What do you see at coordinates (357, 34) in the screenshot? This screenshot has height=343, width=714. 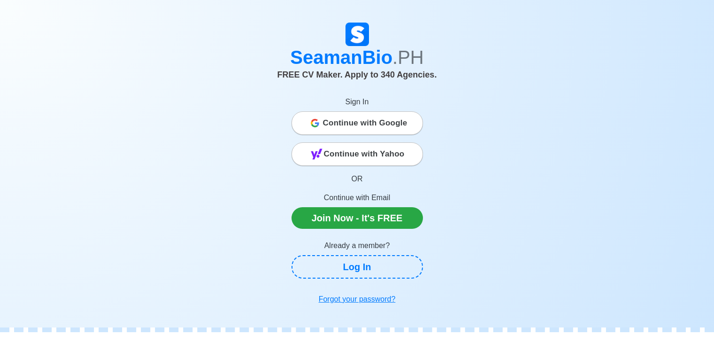 I see `img: Logo` at bounding box center [357, 34].